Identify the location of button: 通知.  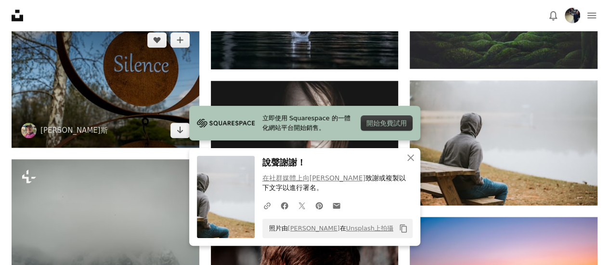
(553, 15).